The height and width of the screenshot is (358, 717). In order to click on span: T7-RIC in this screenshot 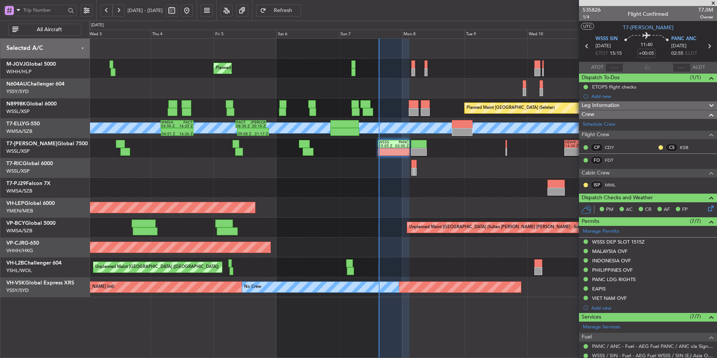, I will do `click(14, 164)`.